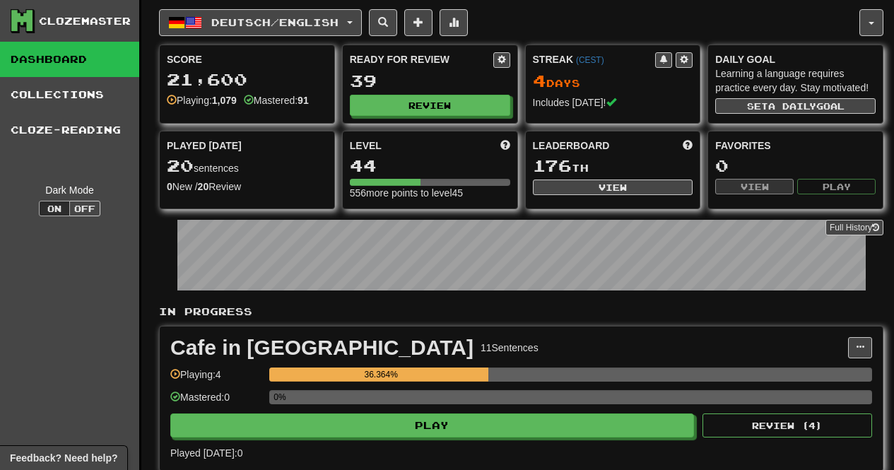 The image size is (894, 470). I want to click on div: Mastered:, so click(276, 100).